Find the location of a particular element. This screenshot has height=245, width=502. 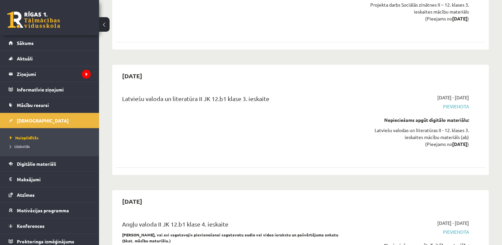

a: Mācību resursi is located at coordinates (50, 105).